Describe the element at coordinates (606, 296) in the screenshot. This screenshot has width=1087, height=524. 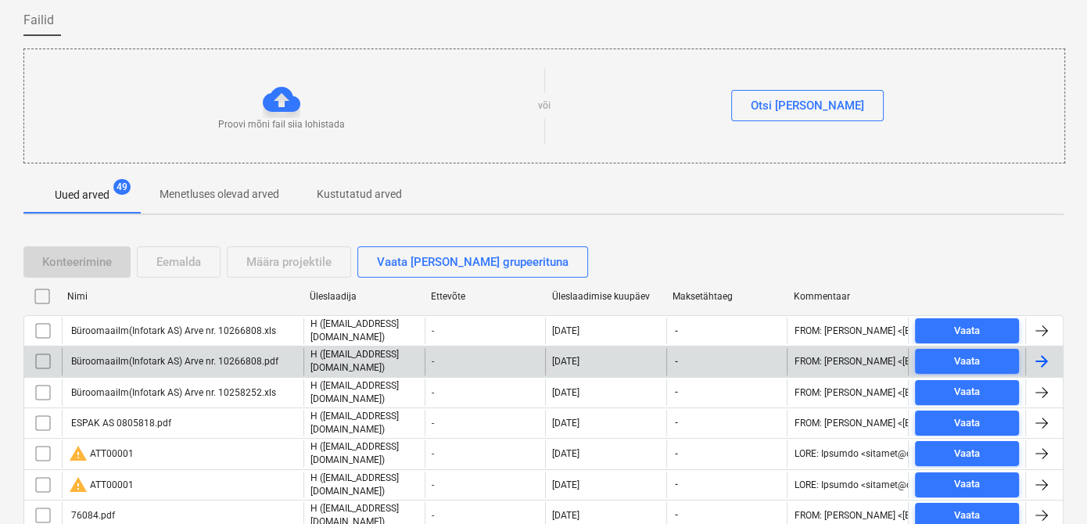
I see `div: Üleslaadimise kuupäev` at that location.